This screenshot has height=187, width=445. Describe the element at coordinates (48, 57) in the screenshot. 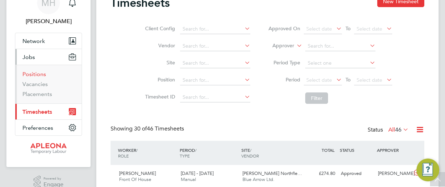

I see `button: Jobs` at that location.